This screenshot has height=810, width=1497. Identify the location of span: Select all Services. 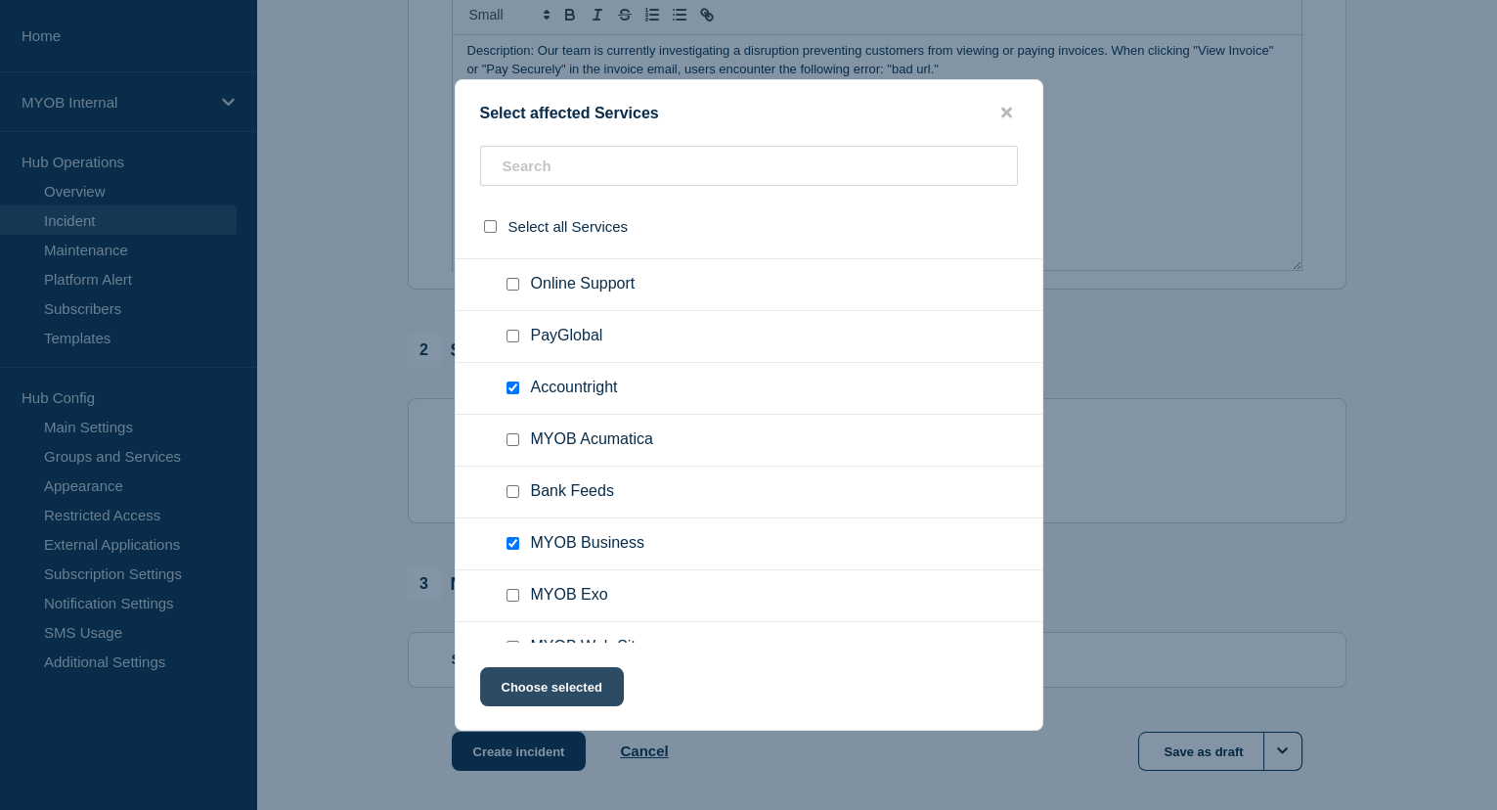
(568, 226).